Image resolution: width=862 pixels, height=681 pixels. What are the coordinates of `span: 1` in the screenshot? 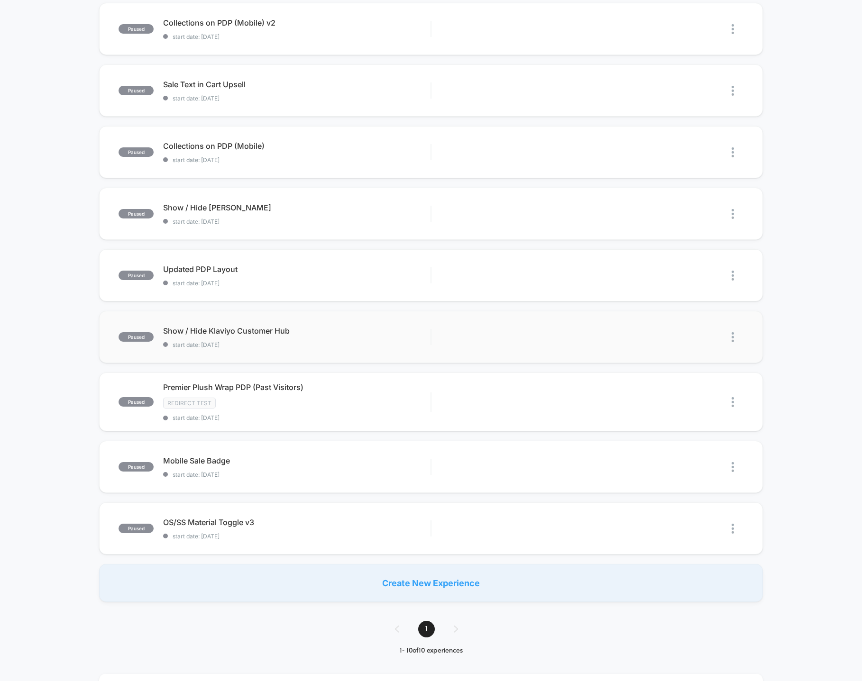 It's located at (426, 629).